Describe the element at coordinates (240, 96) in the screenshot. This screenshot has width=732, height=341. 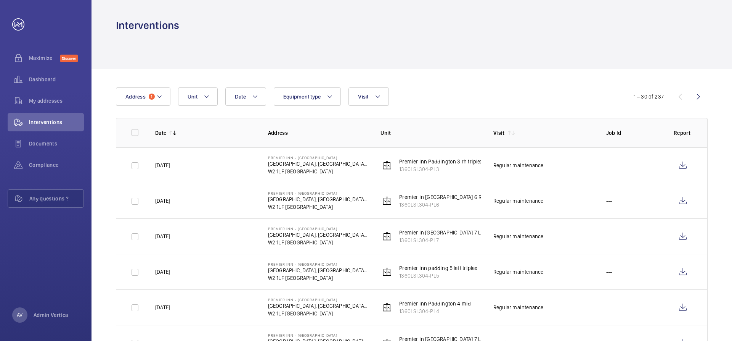
I see `span: Date` at that location.